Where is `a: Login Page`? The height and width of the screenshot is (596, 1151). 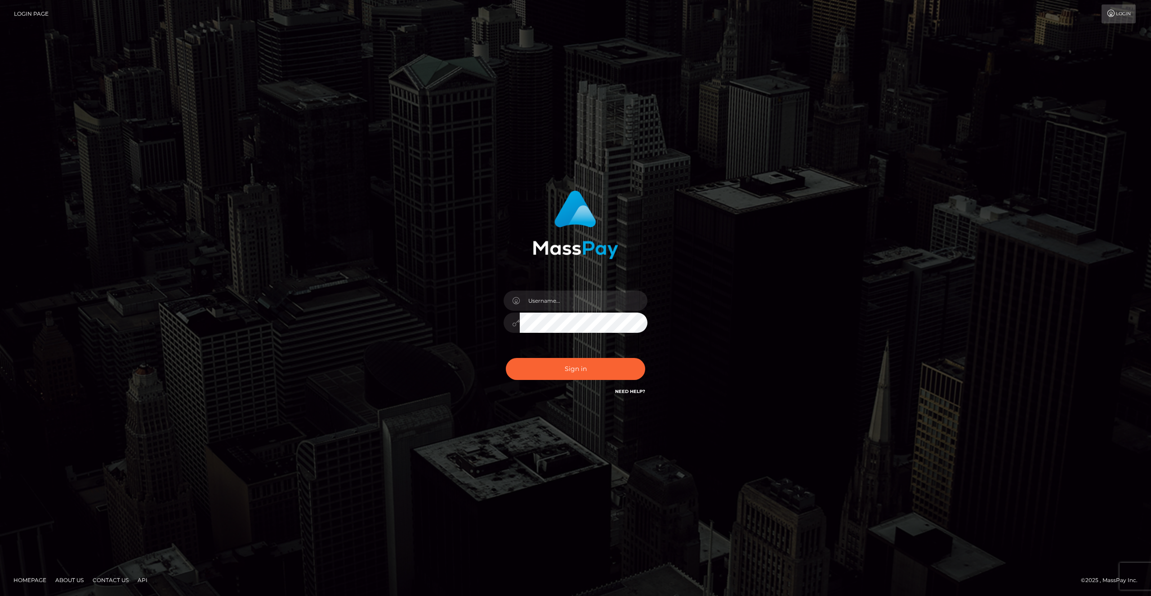 a: Login Page is located at coordinates (31, 14).